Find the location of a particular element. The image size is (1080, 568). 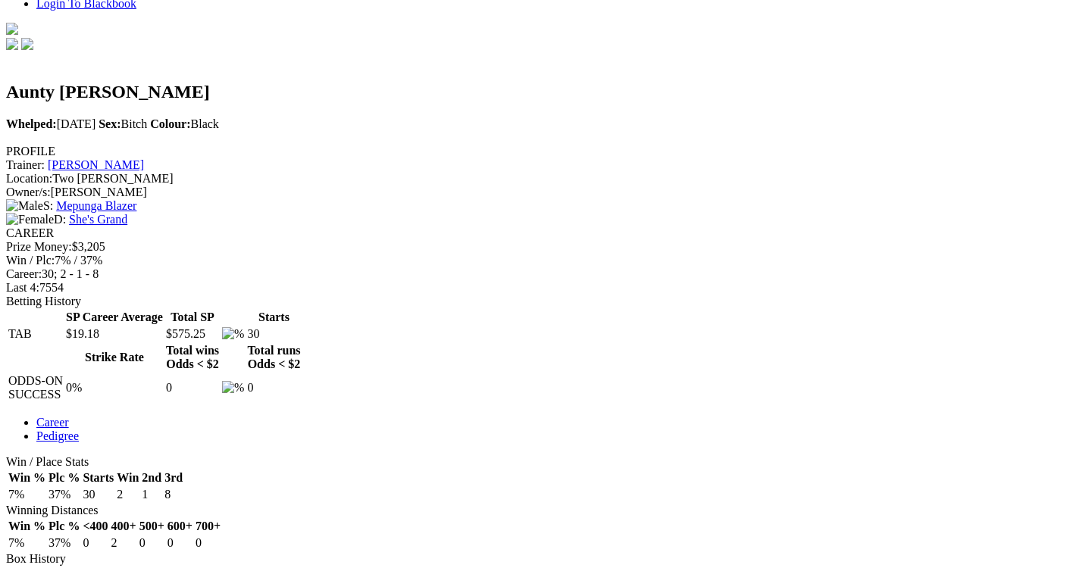

div: CAREER is located at coordinates (540, 233).